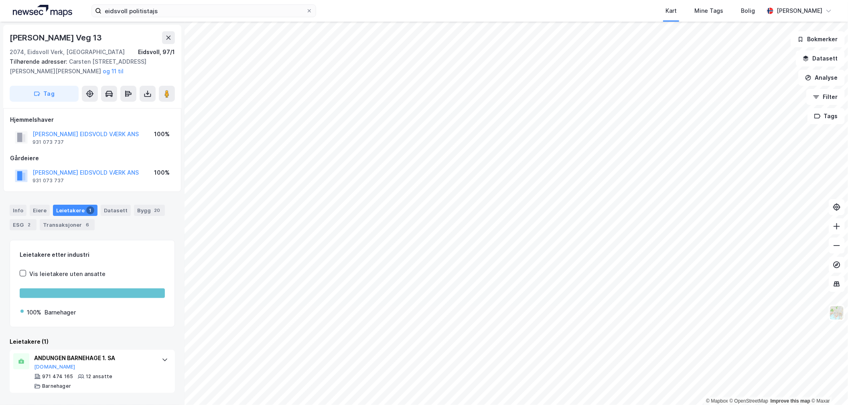 The image size is (848, 405). What do you see at coordinates (57, 377) in the screenshot?
I see `div: 971 474 165` at bounding box center [57, 377].